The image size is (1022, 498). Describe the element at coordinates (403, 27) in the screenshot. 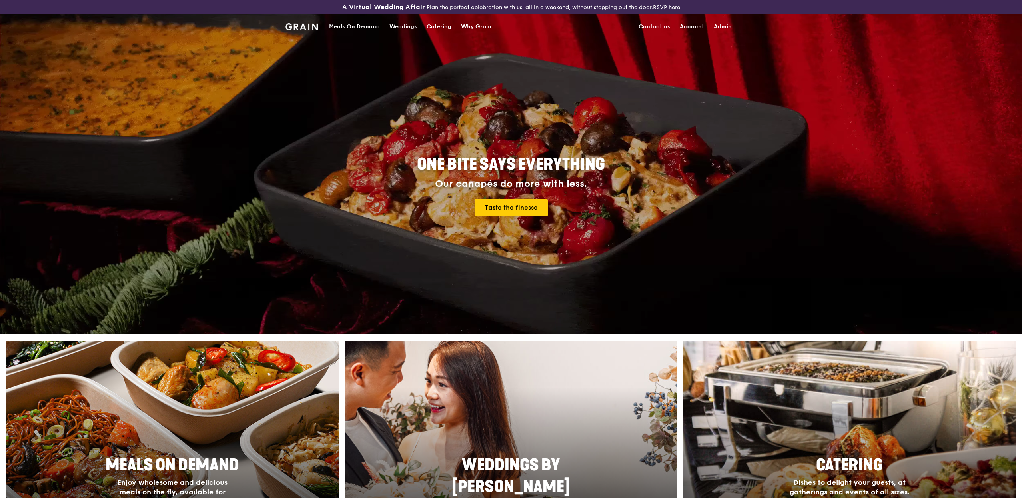

I see `a: Weddings` at that location.